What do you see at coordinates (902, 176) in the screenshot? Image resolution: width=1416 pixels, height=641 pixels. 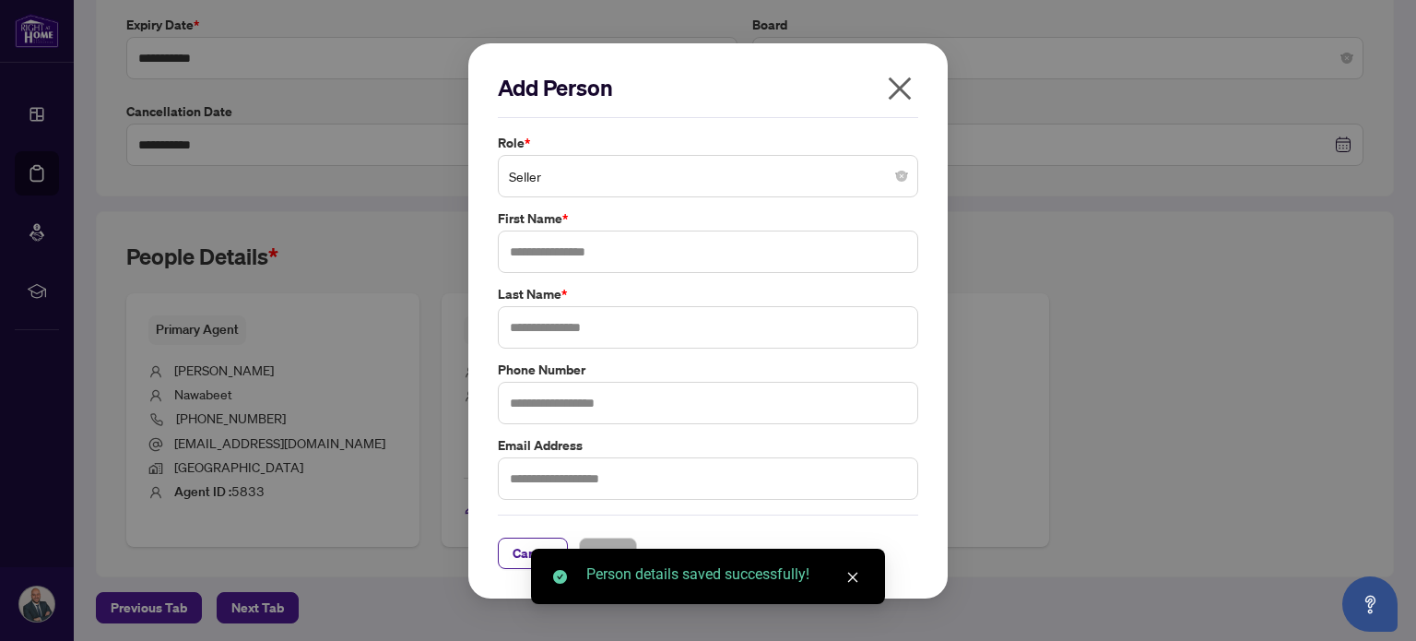 I see `span: close-circle` at bounding box center [902, 176].